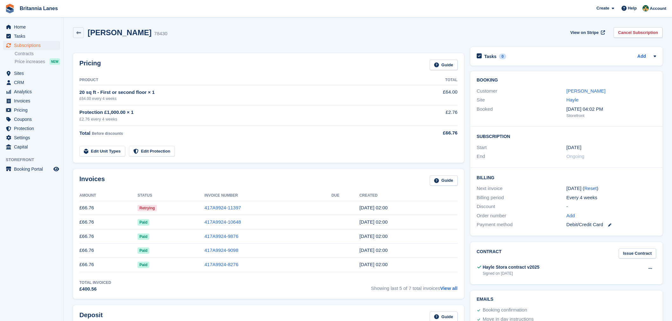 The image size is (672, 321). What do you see at coordinates (33, 27) in the screenshot?
I see `span: Home` at bounding box center [33, 27].